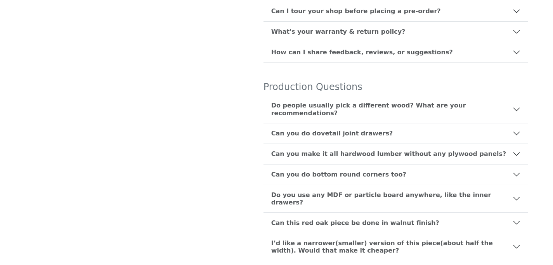  Describe the element at coordinates (396, 199) in the screenshot. I see `button: Do you use any MDF or particle board anywhere, like the inner drawers?` at that location.